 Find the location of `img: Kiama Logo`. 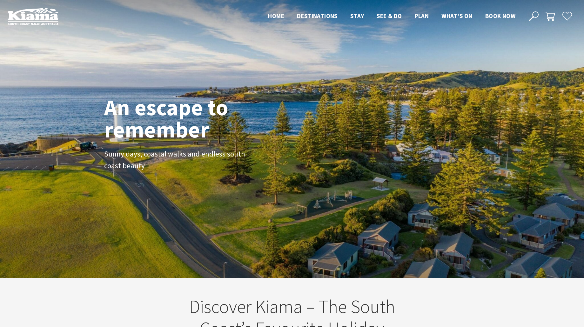

img: Kiama Logo is located at coordinates (33, 16).